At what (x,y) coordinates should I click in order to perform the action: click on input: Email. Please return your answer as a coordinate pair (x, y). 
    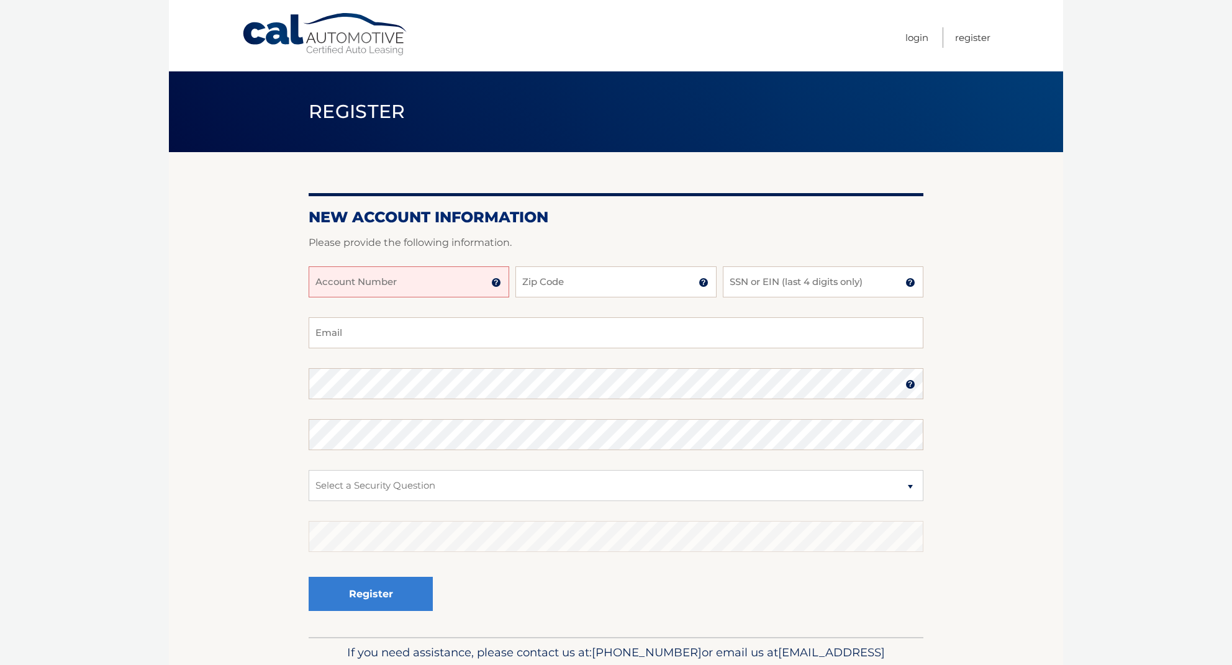
    Looking at the image, I should click on (616, 333).